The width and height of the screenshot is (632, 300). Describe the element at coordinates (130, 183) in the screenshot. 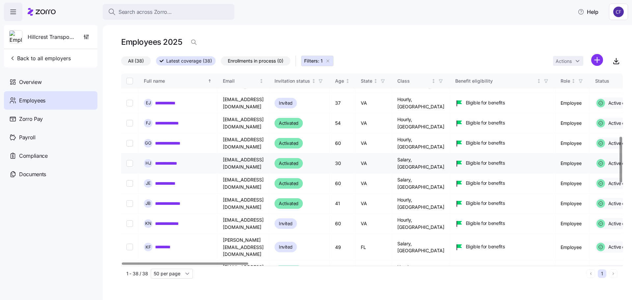

I see `input: Select record 18` at that location.